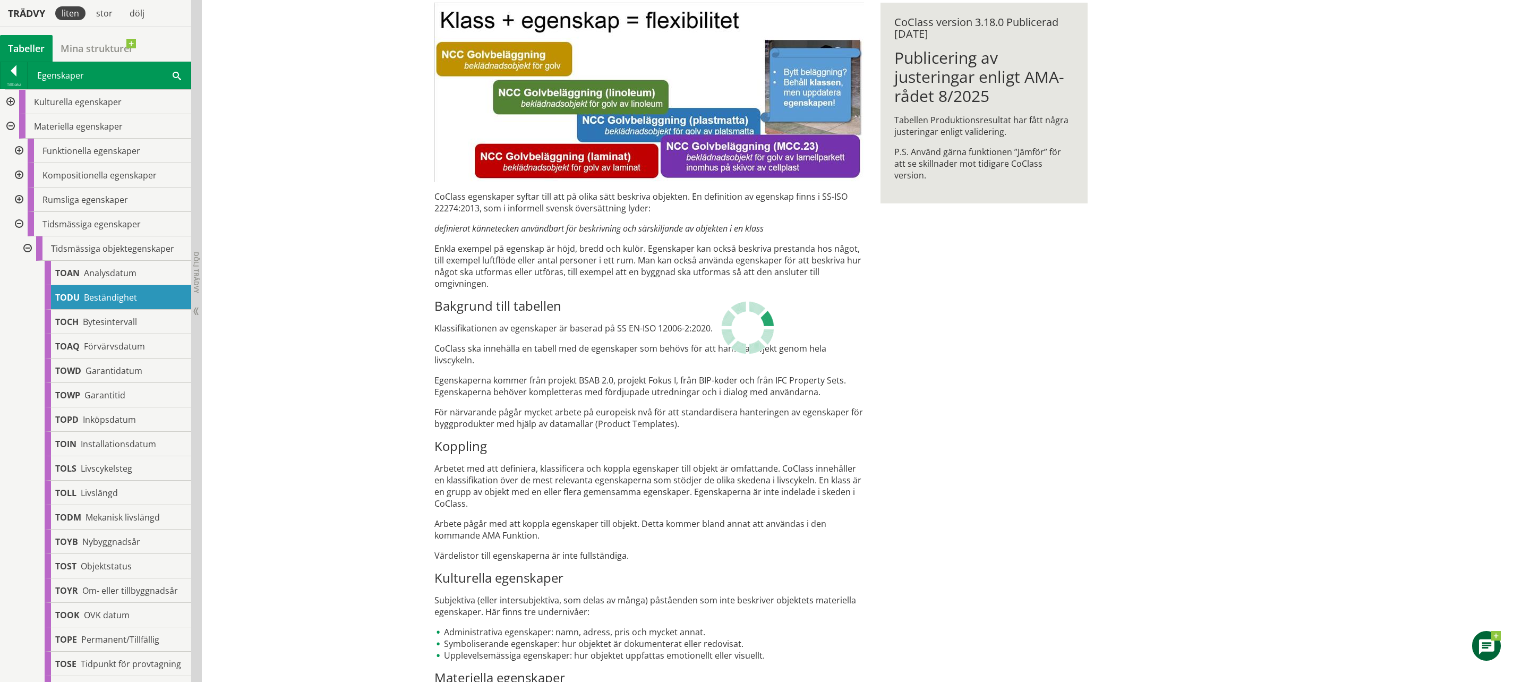 Image resolution: width=1522 pixels, height=682 pixels. What do you see at coordinates (109, 75) in the screenshot?
I see `div: Egenskaper` at bounding box center [109, 75].